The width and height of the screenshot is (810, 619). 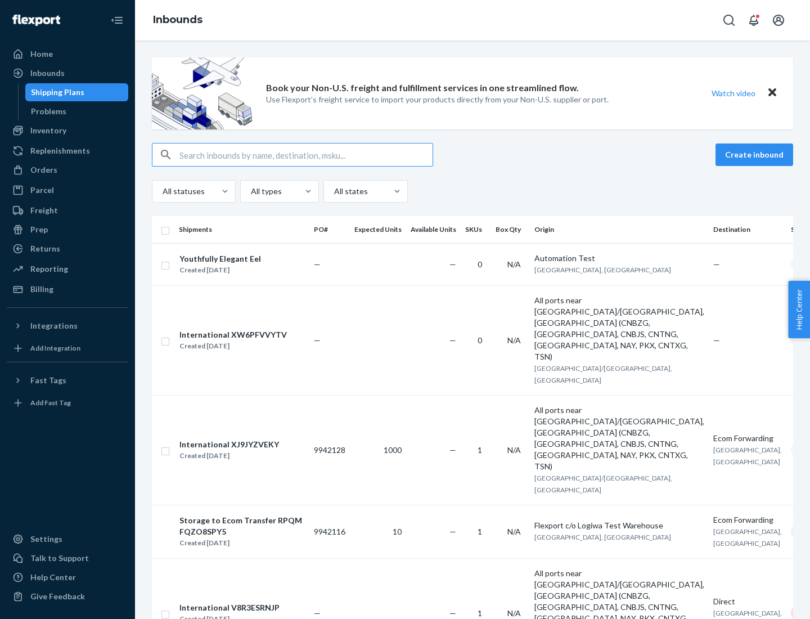 I want to click on th: Destination, so click(x=748, y=230).